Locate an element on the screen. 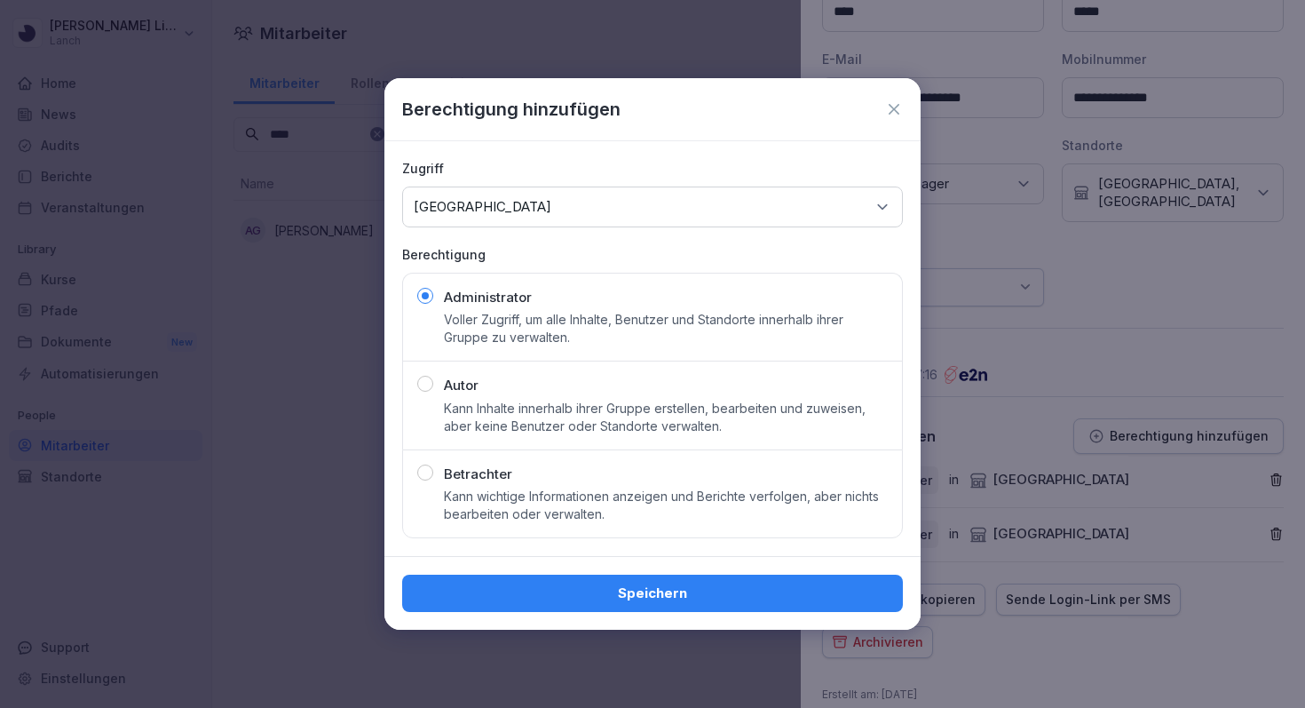 The image size is (1305, 708). p: Berechtigung is located at coordinates (653, 254).